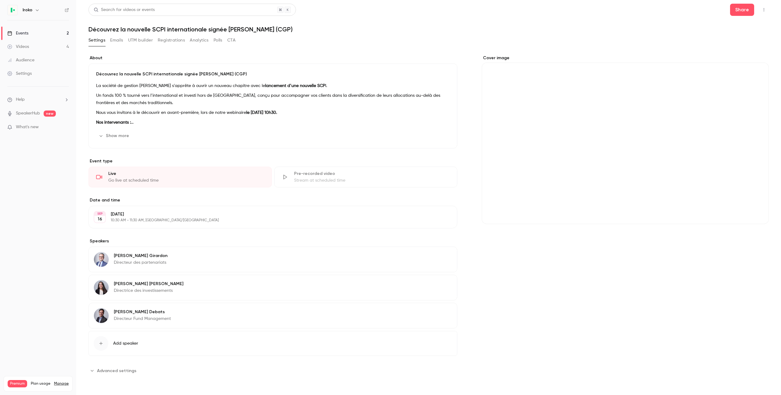  What do you see at coordinates (38, 99) in the screenshot?
I see `li: help-dropdown-opener` at bounding box center [38, 99].